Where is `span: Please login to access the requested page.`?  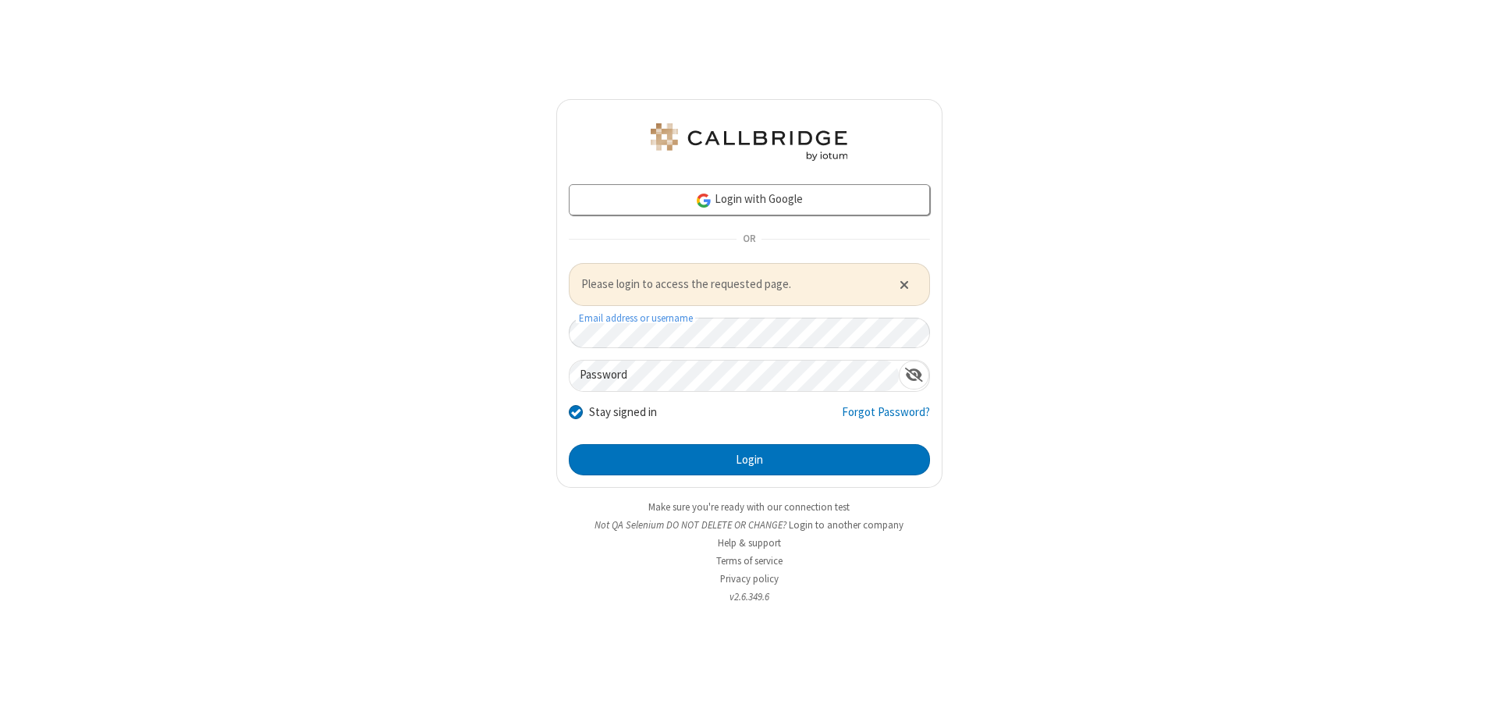 span: Please login to access the requested page. is located at coordinates (730, 284).